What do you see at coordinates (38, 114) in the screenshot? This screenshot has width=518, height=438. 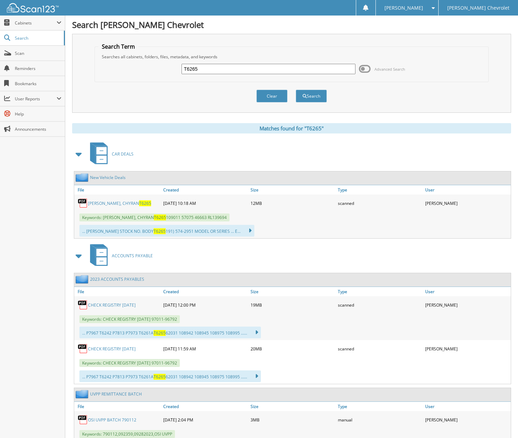 I see `span: Help` at bounding box center [38, 114].